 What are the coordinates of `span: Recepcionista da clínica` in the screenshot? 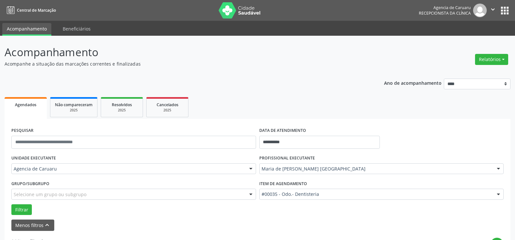 It's located at (445, 13).